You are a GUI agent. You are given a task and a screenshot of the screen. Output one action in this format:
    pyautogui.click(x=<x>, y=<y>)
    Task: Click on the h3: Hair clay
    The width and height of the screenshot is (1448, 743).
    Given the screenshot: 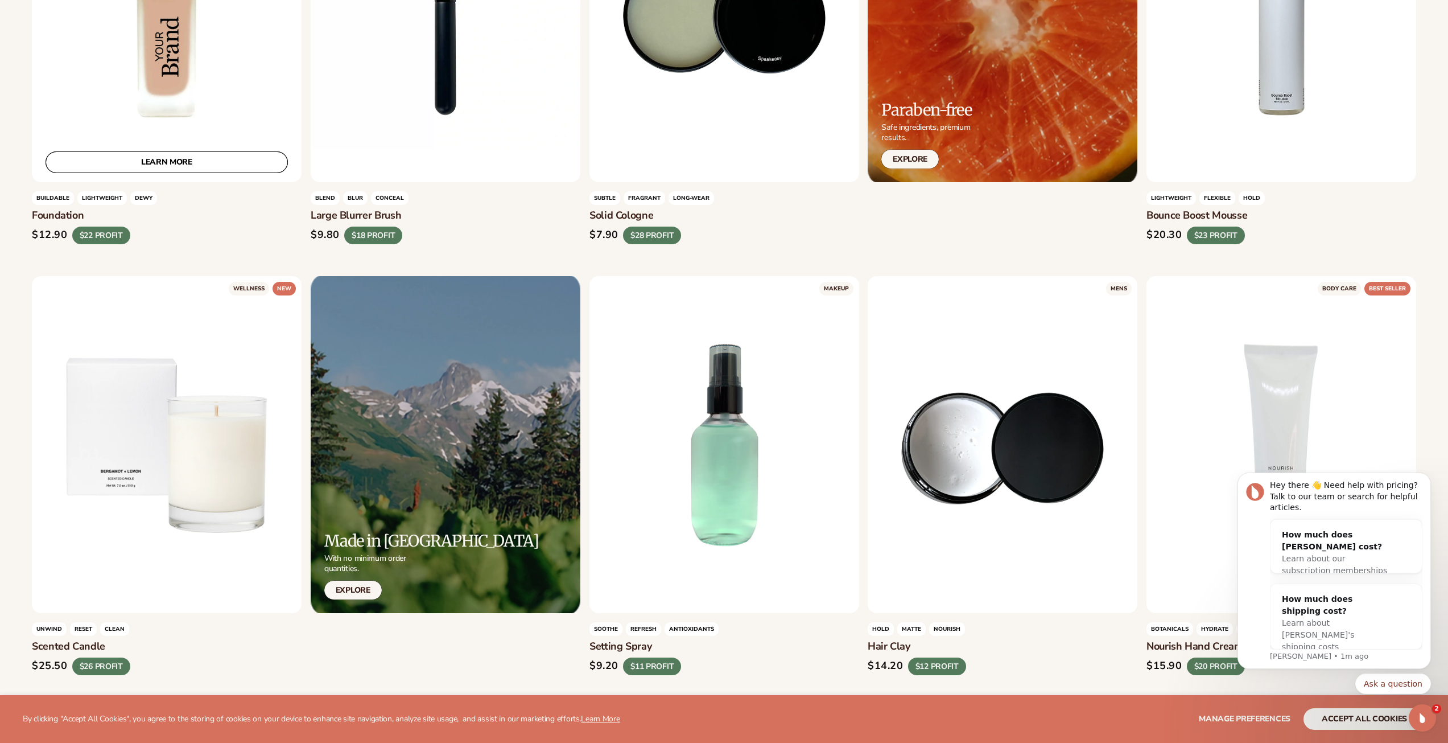 What is the action you would take?
    pyautogui.click(x=1003, y=646)
    